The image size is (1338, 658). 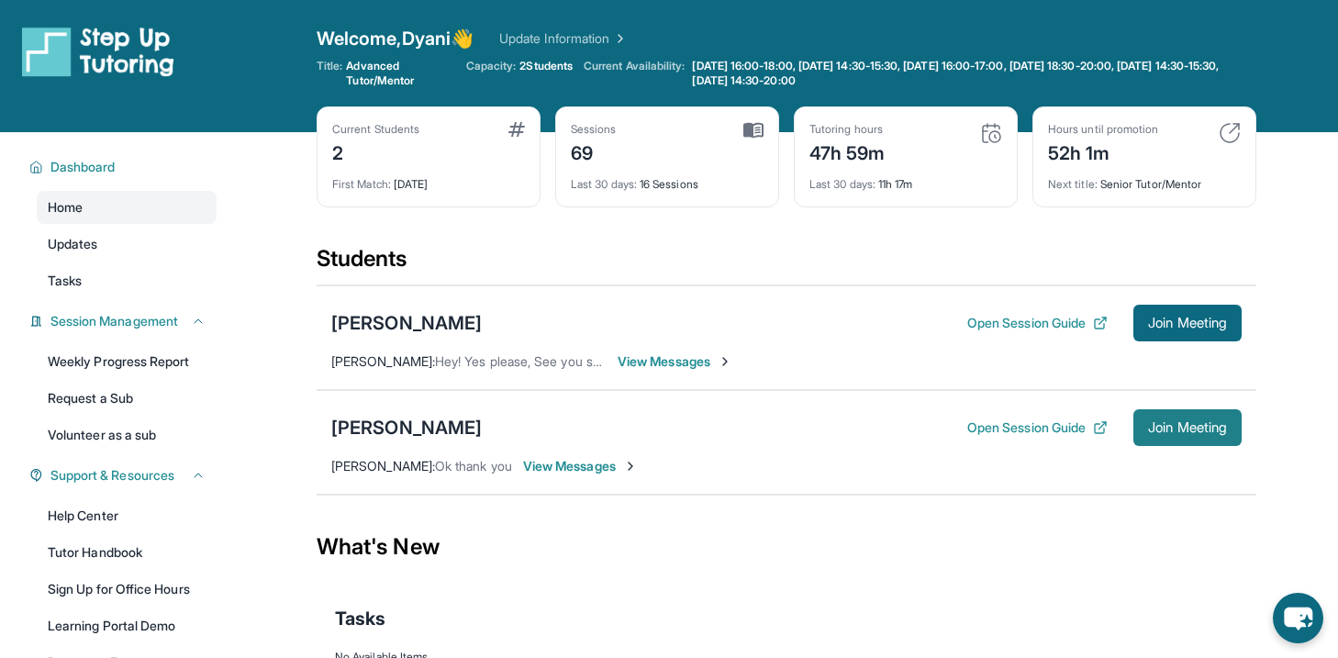 I want to click on span: Current Availability:, so click(x=634, y=73).